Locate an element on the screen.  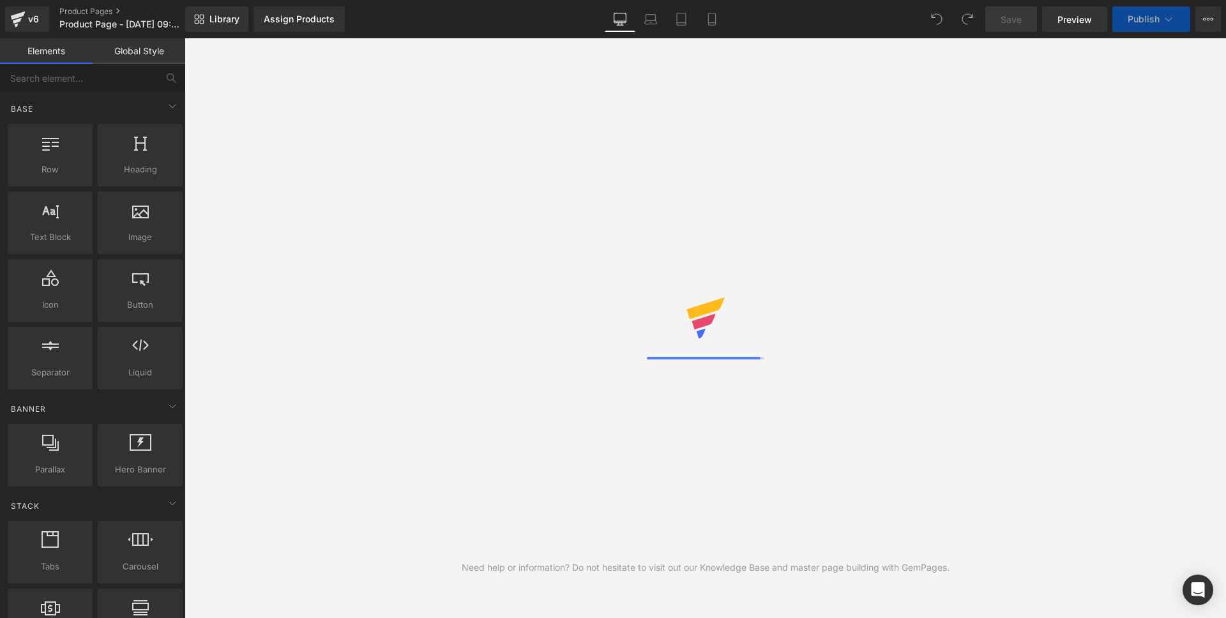
span: Icon is located at coordinates (50, 305).